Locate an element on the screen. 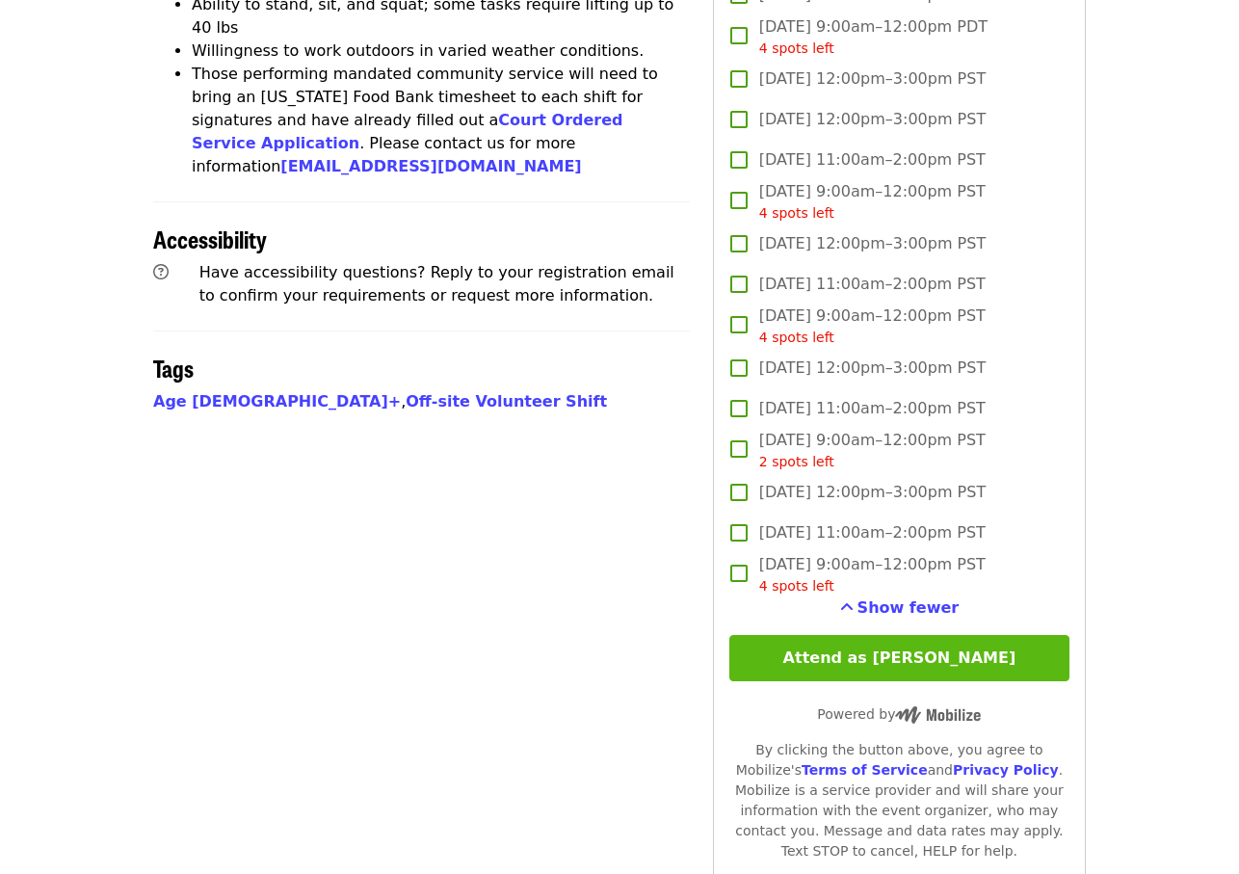 This screenshot has height=874, width=1239. span: Accessibility is located at coordinates (210, 238).